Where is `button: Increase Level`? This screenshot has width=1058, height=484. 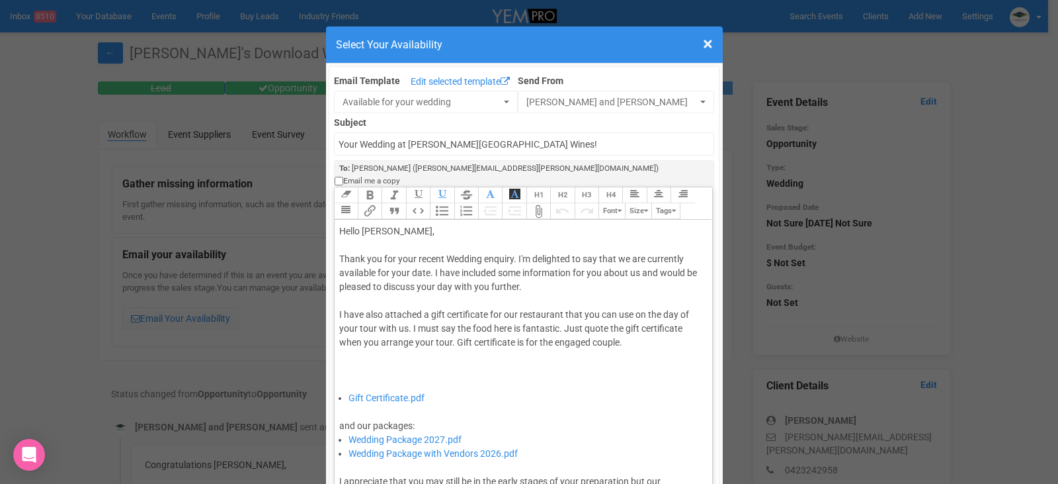
button: Increase Level is located at coordinates (514, 211).